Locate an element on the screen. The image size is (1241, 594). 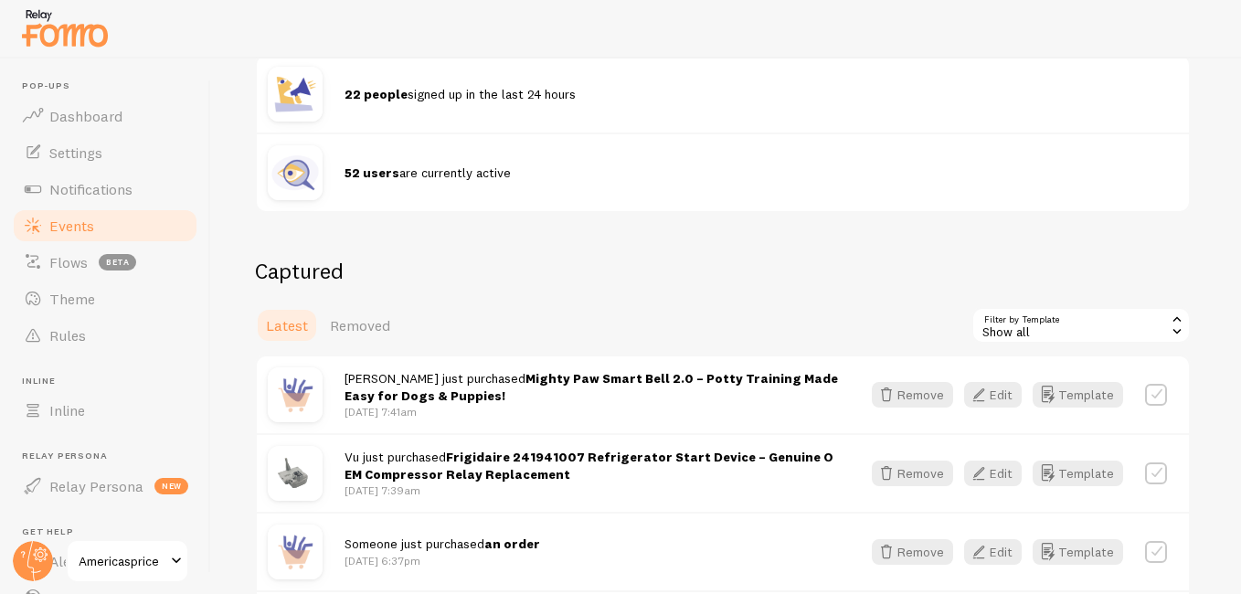
a: Latest is located at coordinates (287, 325).